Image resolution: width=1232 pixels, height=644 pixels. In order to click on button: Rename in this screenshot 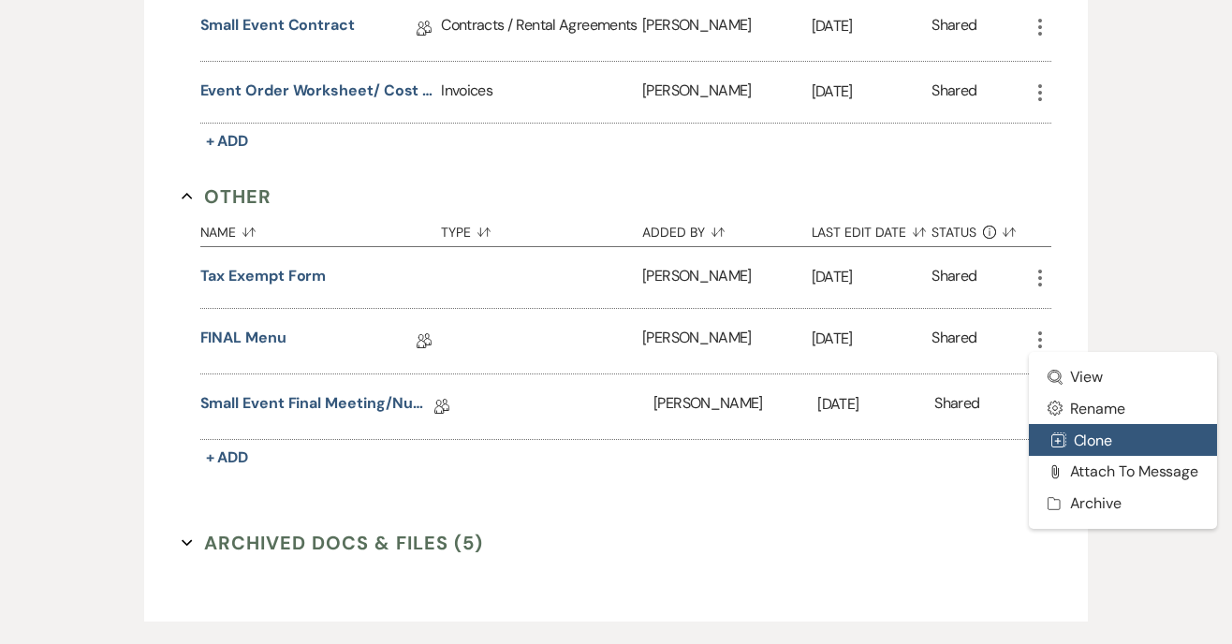, I will do `click(1123, 408)`.